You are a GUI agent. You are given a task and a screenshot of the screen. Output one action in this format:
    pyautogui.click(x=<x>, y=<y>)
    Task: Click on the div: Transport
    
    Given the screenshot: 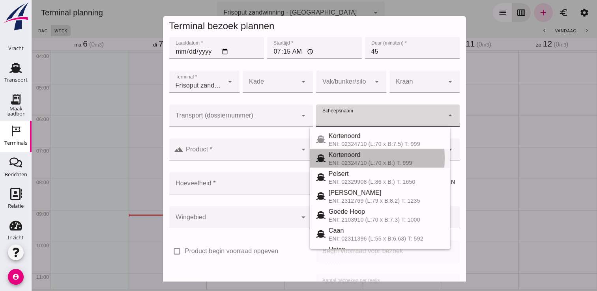 What is the action you would take?
    pyautogui.click(x=16, y=80)
    